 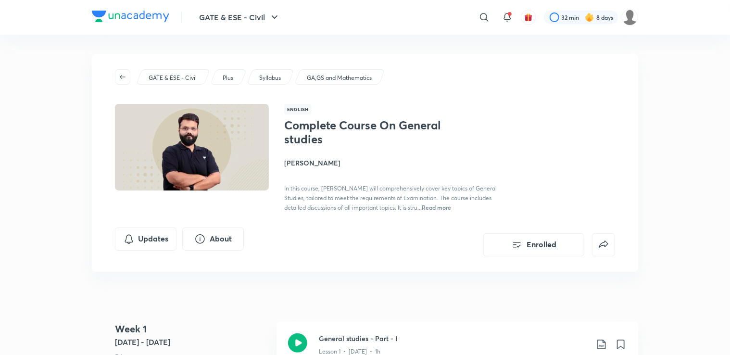 What do you see at coordinates (529, 17) in the screenshot?
I see `img: avatar` at bounding box center [529, 17].